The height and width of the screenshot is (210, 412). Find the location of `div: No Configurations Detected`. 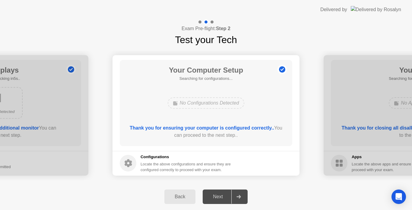

div: No Configurations Detected is located at coordinates (206, 103).